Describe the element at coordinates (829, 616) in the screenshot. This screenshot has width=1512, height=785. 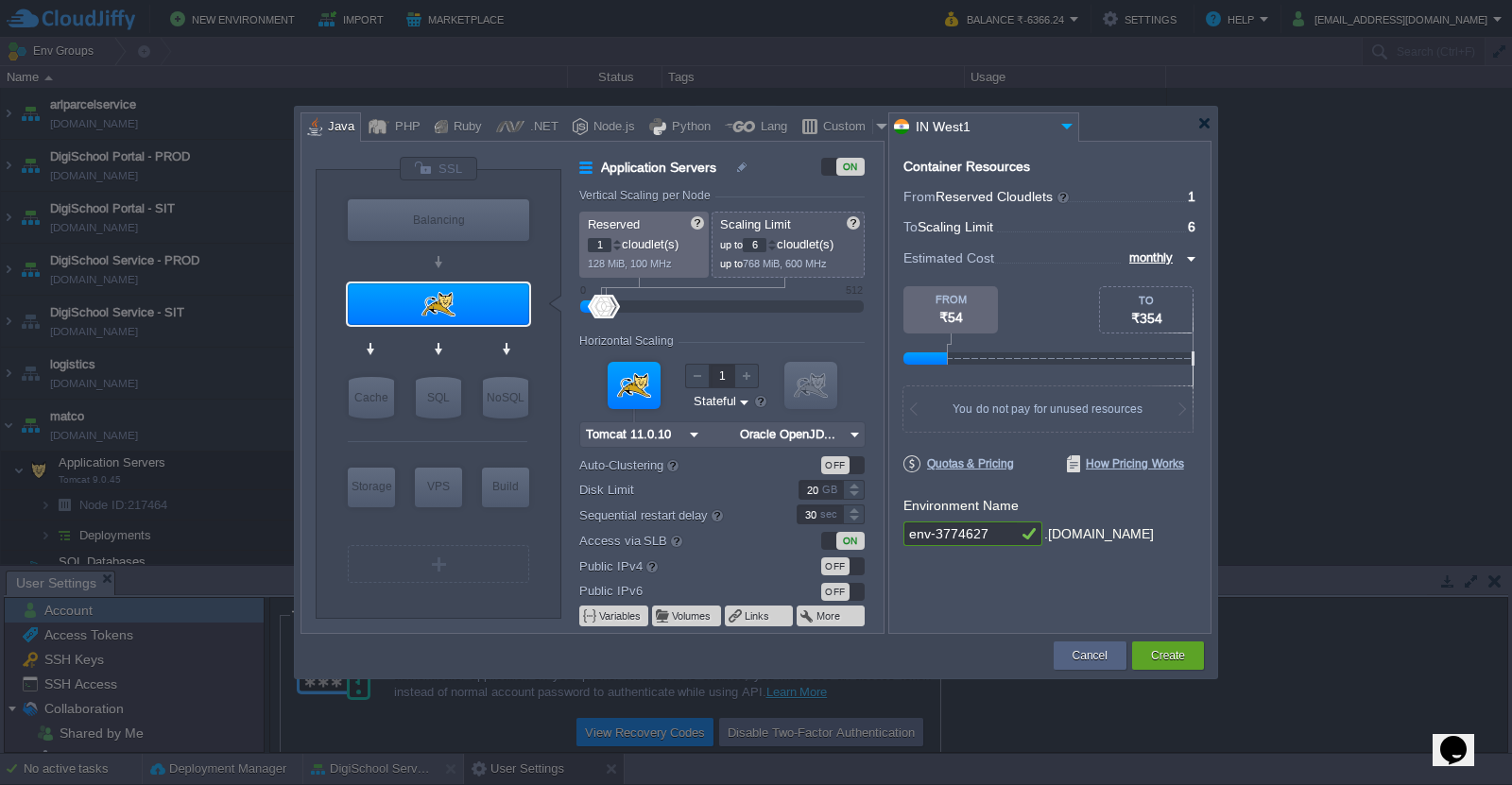
I see `button: More` at that location.